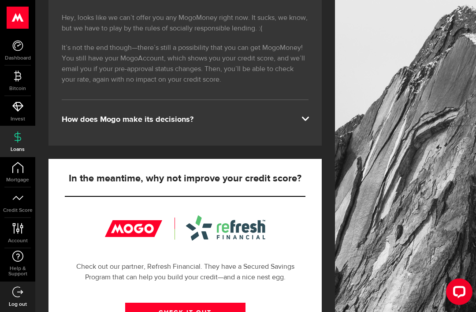  What do you see at coordinates (185, 272) in the screenshot?
I see `p: Check out our partner, Refresh Financial. They have a Secured Savings Program that can help you b...` at bounding box center [185, 272].